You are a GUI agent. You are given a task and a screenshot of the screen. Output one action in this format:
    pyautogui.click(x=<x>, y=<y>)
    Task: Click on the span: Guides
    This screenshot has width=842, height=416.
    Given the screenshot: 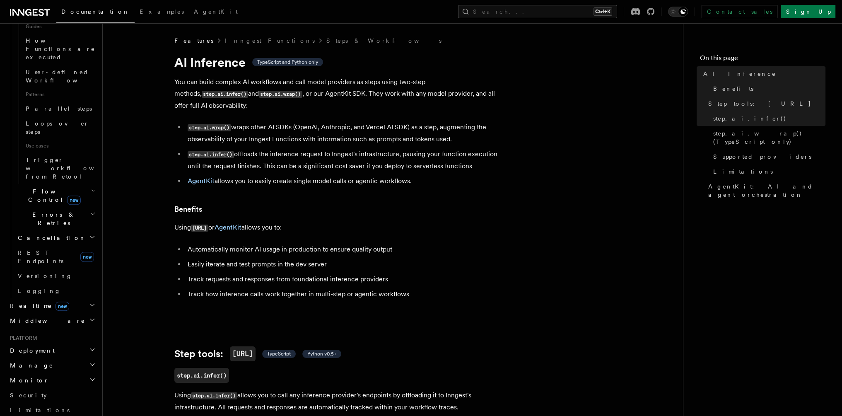 What is the action you would take?
    pyautogui.click(x=60, y=27)
    